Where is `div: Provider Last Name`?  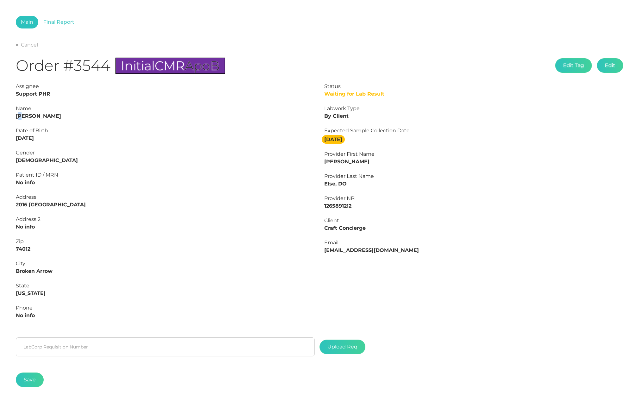 div: Provider Last Name is located at coordinates (473, 176).